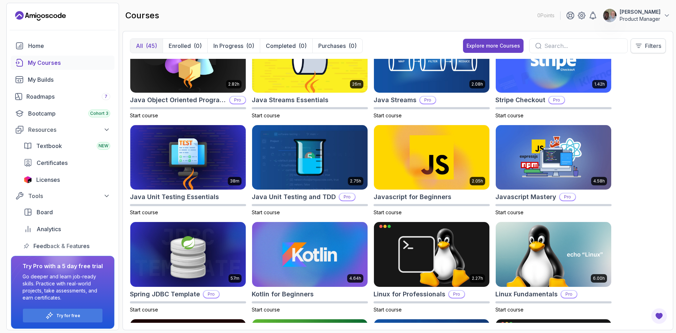 The width and height of the screenshot is (676, 333). I want to click on p: 2.08h, so click(477, 84).